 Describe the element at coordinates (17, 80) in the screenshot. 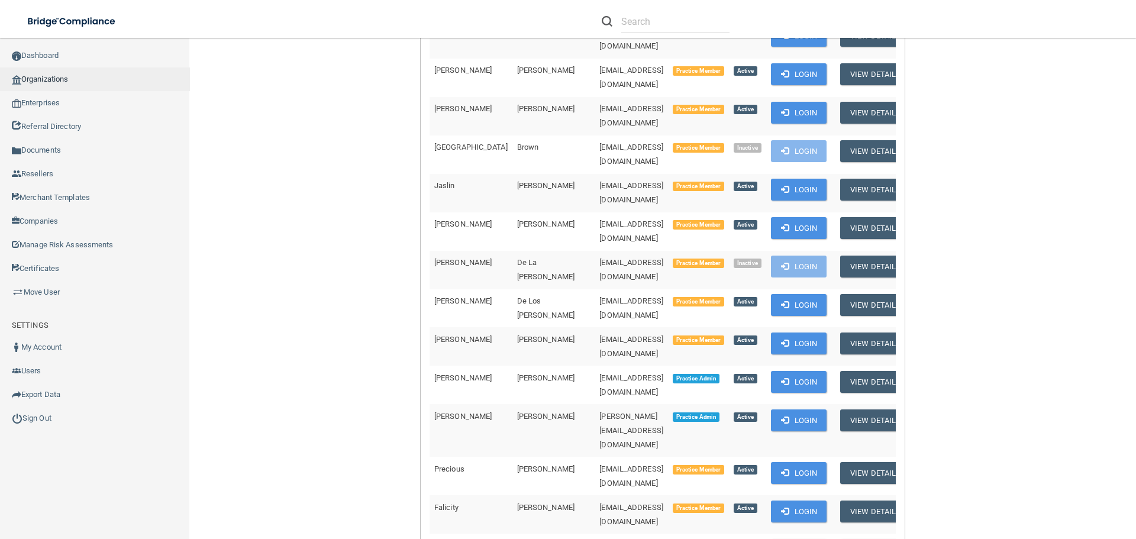

I see `img: organization-icon.f8decf85.png` at that location.